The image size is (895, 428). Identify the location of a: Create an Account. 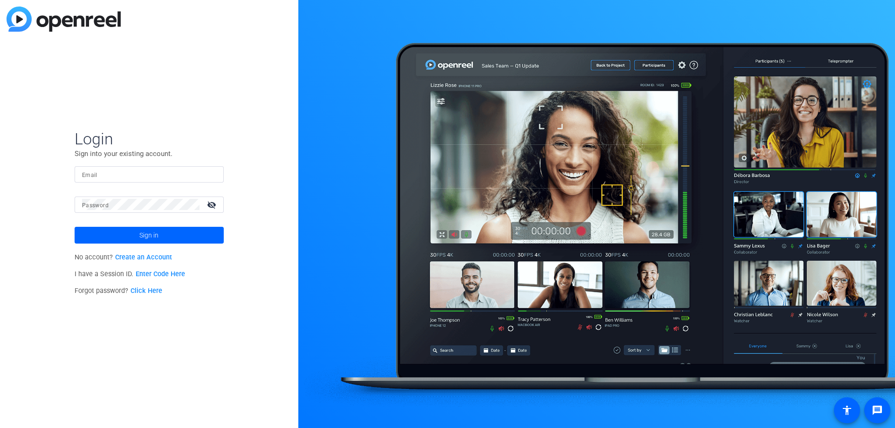
(144, 257).